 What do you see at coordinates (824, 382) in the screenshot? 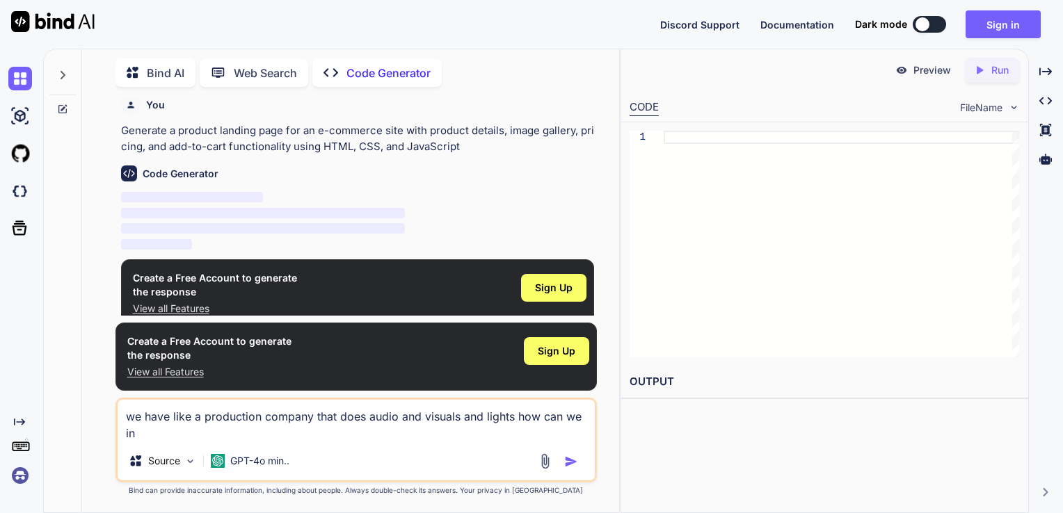
I see `h2: OUTPUT` at bounding box center [824, 382].